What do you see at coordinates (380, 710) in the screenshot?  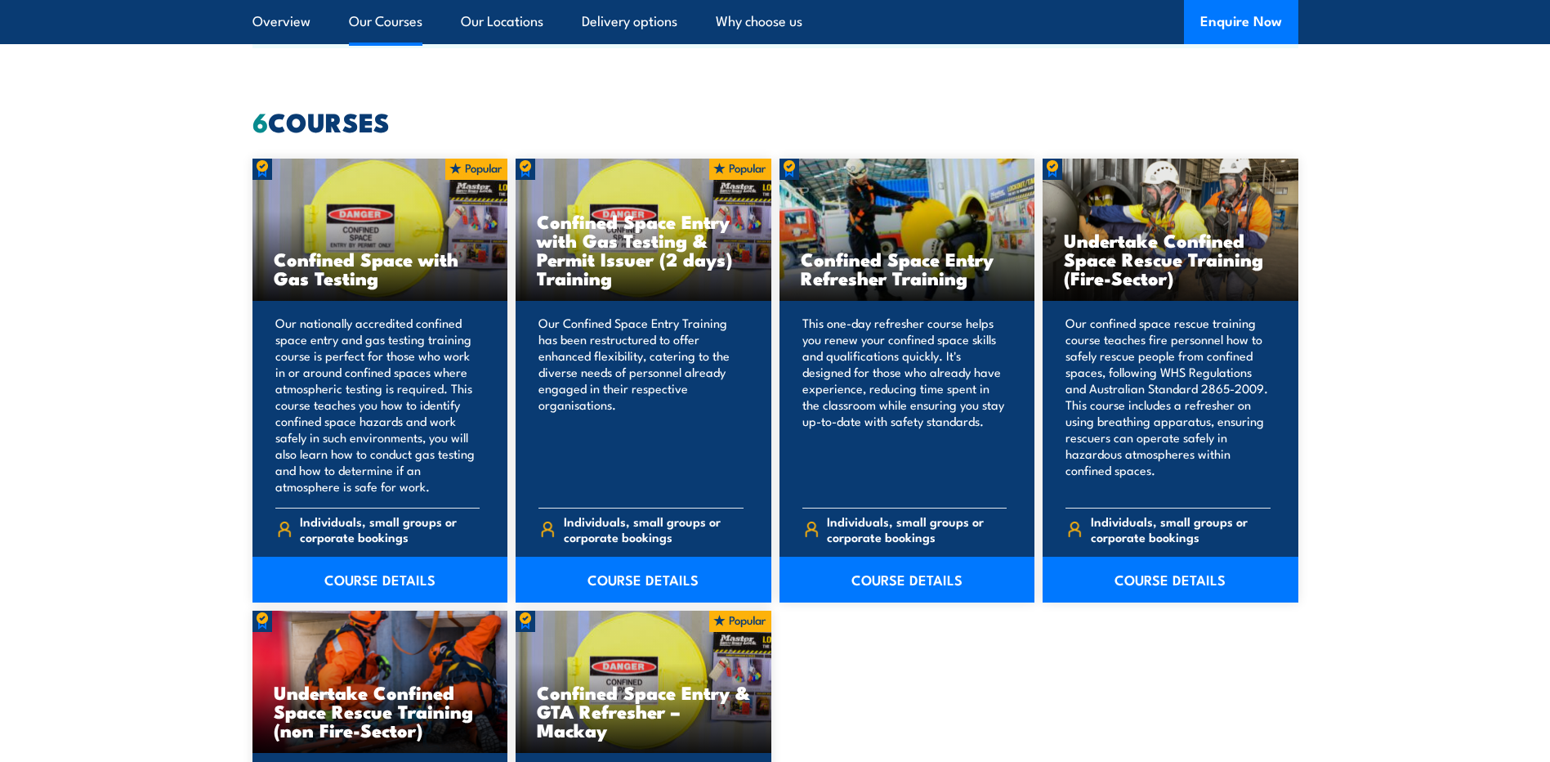 I see `h3: Undertake Confined Space Rescue Training (non Fire-Sector)` at bounding box center [380, 710].